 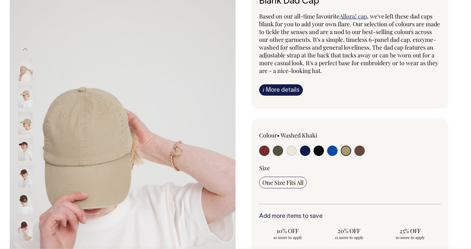 I want to click on span: 10 more to apply, so click(x=288, y=237).